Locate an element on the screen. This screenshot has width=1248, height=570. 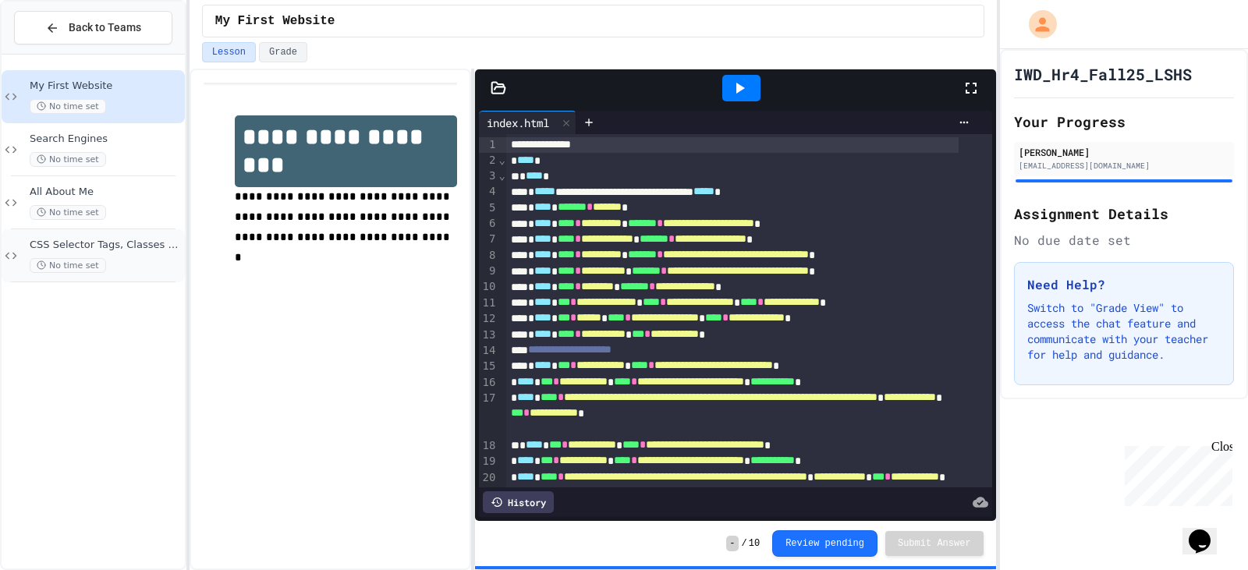
button: Review pending is located at coordinates (825, 544).